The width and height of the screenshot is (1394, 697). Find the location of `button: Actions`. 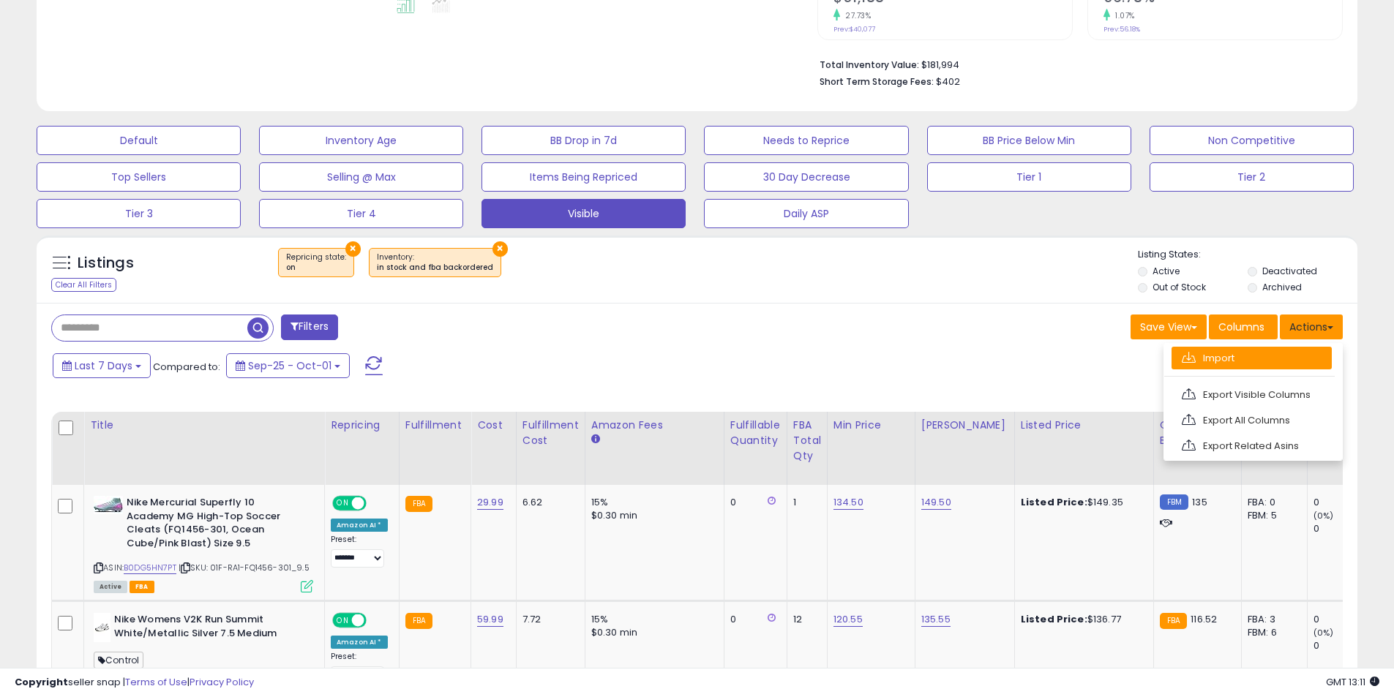

button: Actions is located at coordinates (1311, 327).